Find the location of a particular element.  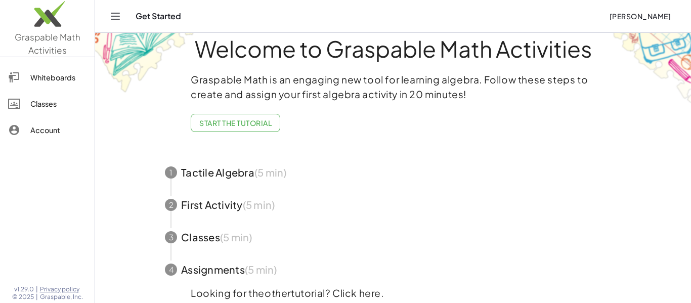

button: Toggle navigation is located at coordinates (115, 16).